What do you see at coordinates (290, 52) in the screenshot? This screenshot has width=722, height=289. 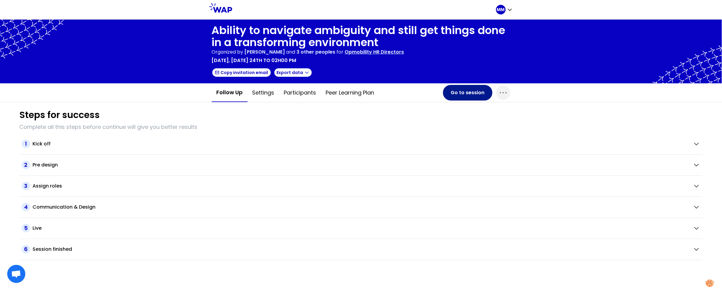 I see `p: and` at bounding box center [290, 52].